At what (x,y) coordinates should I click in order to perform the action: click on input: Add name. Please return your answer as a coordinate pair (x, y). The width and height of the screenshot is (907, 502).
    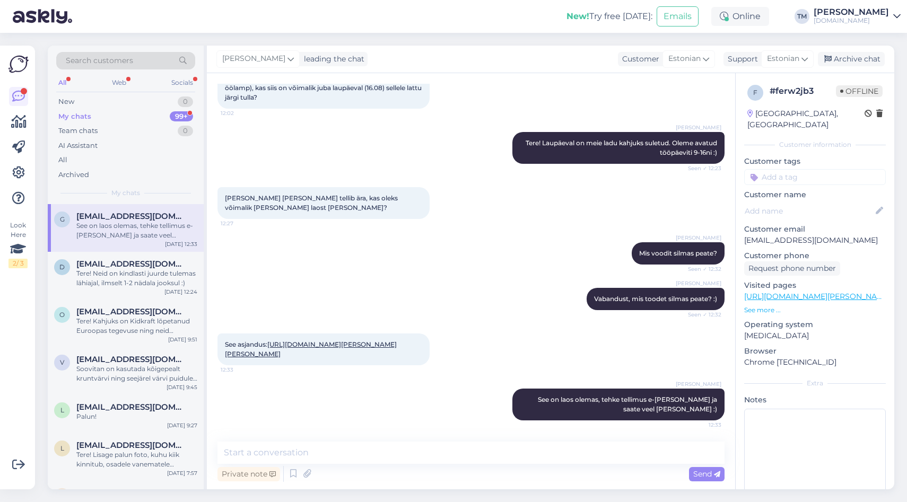
    Looking at the image, I should click on (809, 211).